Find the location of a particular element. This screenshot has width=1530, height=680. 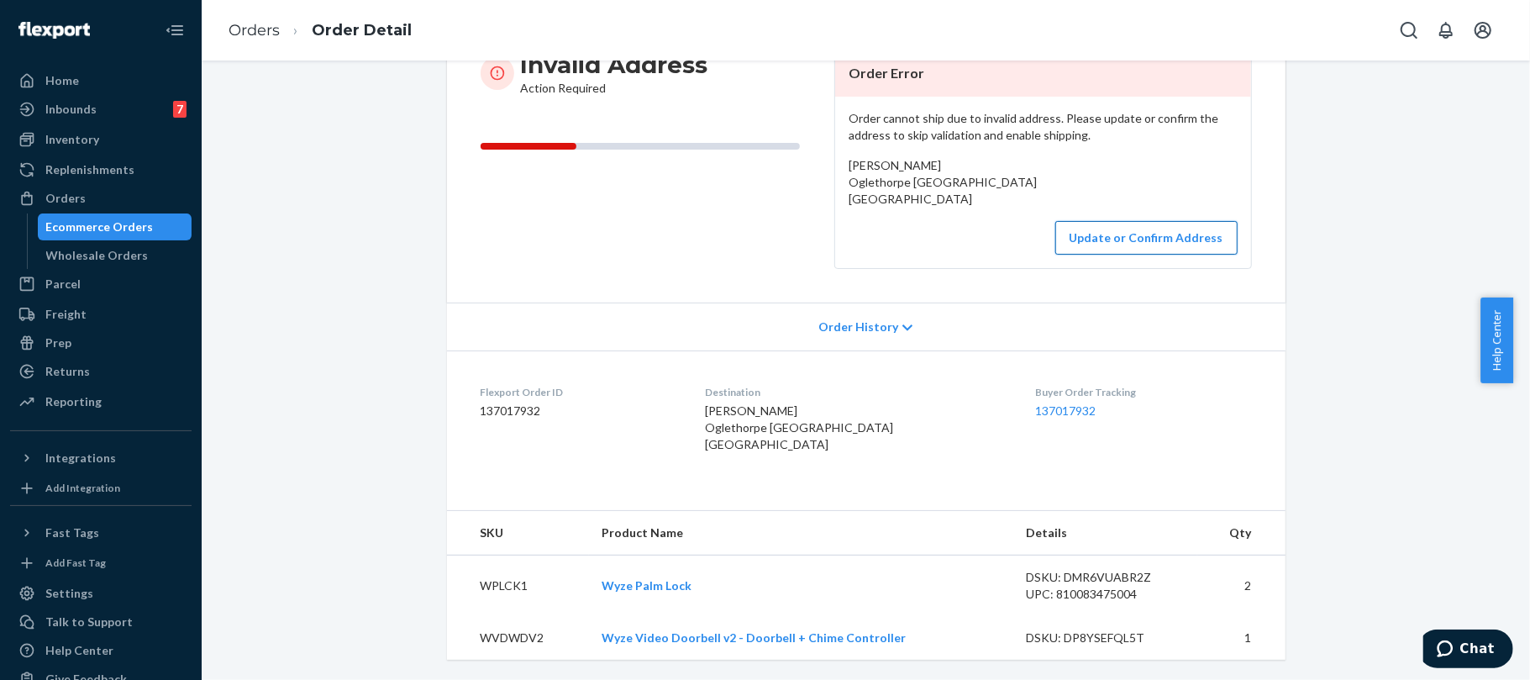

td: WPLCK1 is located at coordinates (518, 585).